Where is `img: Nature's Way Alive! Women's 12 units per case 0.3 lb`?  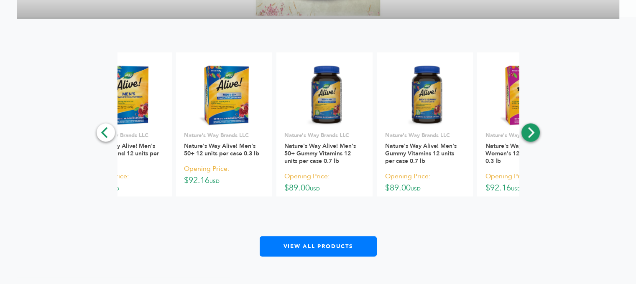 img: Nature's Way Alive! Women's 12 units per case 0.3 lb is located at coordinates (525, 96).